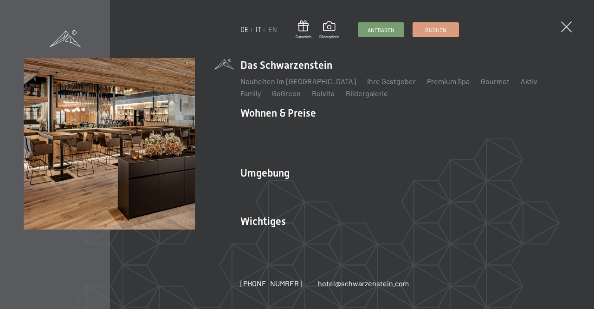 This screenshot has height=309, width=594. I want to click on a: Ihre Gastgeber, so click(391, 81).